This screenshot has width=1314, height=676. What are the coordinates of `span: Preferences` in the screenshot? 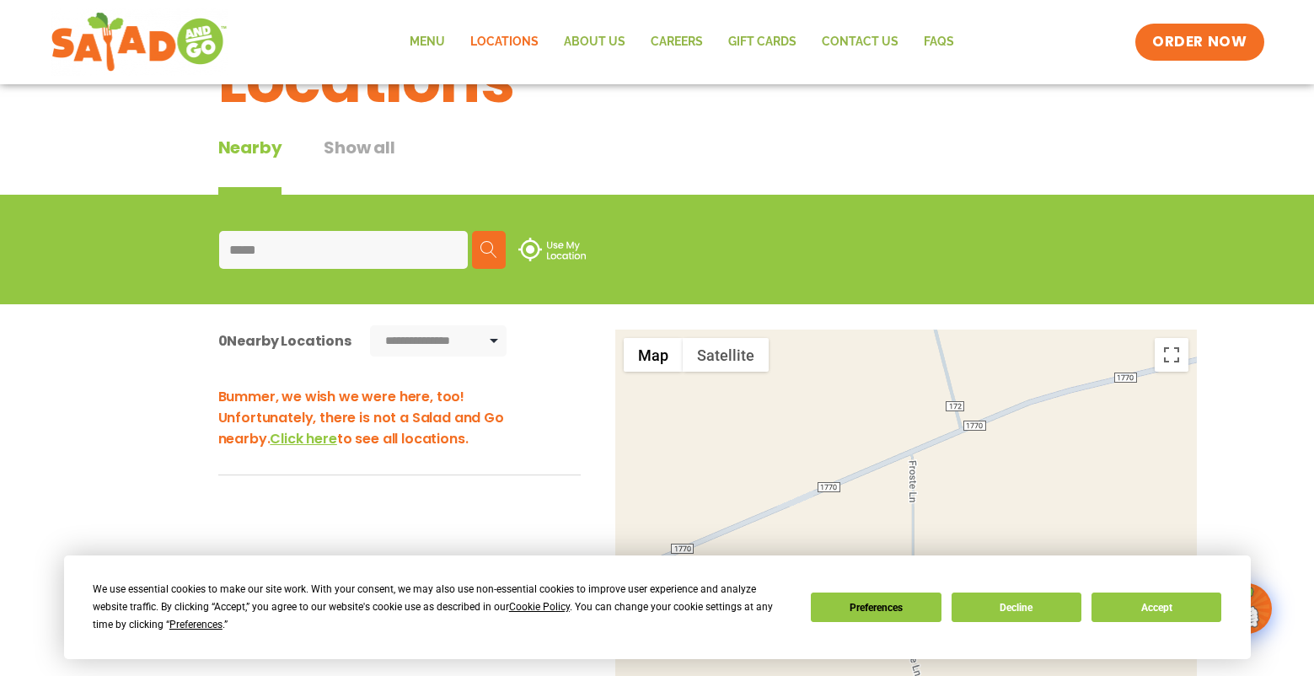 It's located at (196, 625).